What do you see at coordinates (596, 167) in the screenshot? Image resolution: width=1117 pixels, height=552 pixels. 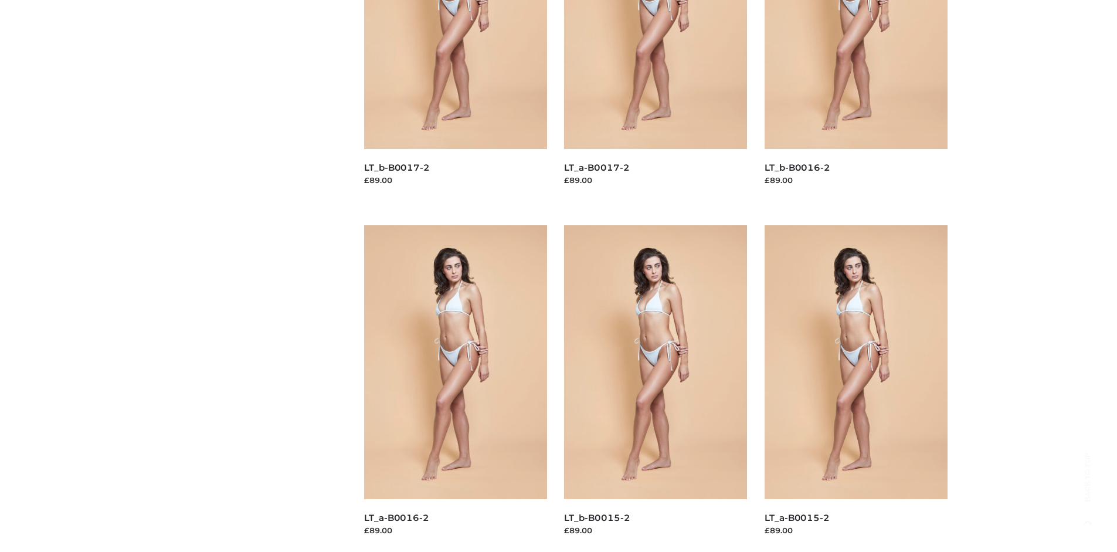 I see `a: LT_a-B0017-2` at bounding box center [596, 167].